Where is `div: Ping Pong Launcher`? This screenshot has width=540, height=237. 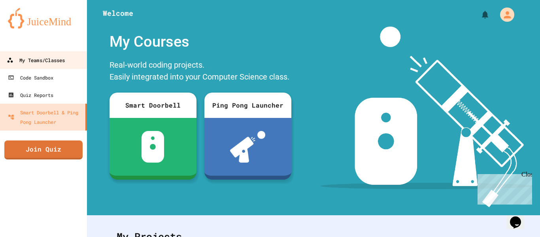
div: Ping Pong Launcher is located at coordinates (248, 105).